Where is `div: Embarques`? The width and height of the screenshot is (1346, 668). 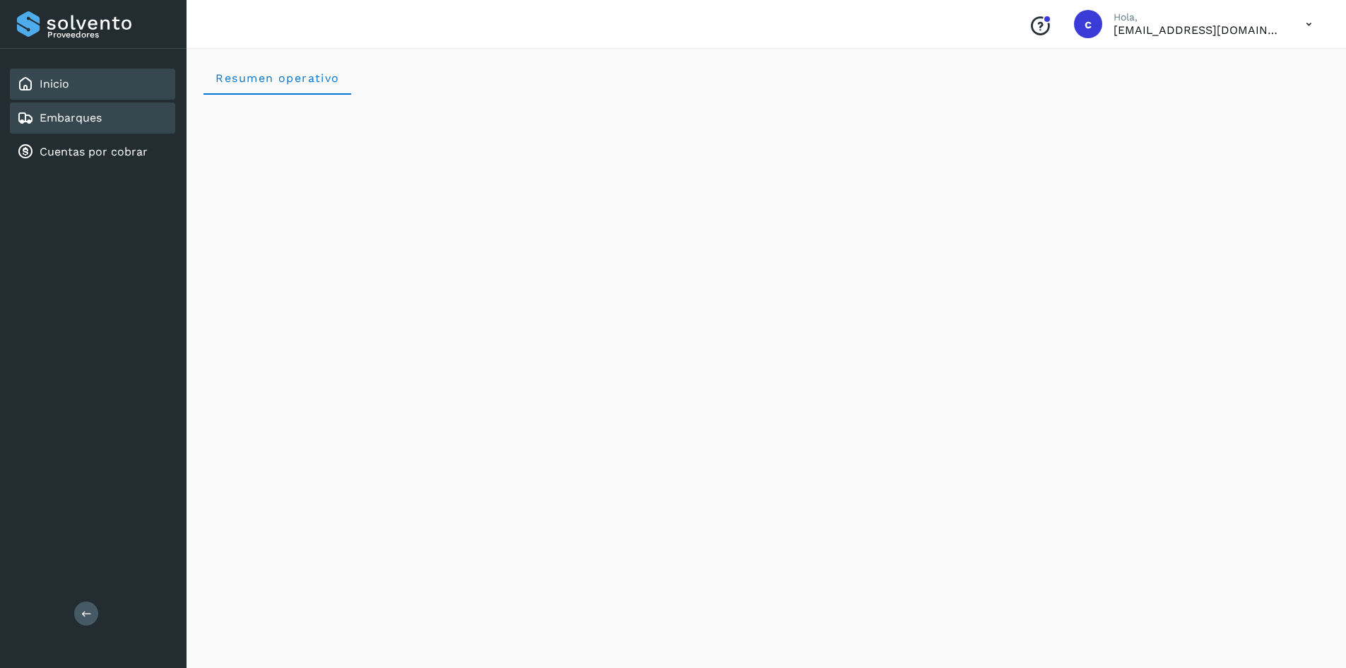
div: Embarques is located at coordinates (93, 118).